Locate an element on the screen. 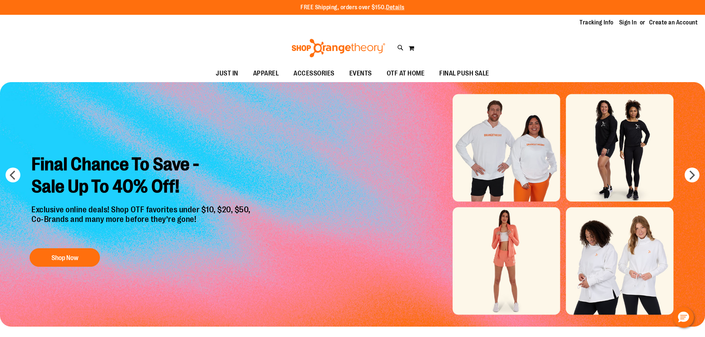  button: Shop Now is located at coordinates (65, 258).